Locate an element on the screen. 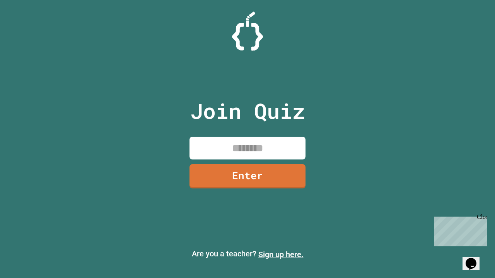 This screenshot has height=278, width=495. p: Are you a teacher? is located at coordinates (247, 254).